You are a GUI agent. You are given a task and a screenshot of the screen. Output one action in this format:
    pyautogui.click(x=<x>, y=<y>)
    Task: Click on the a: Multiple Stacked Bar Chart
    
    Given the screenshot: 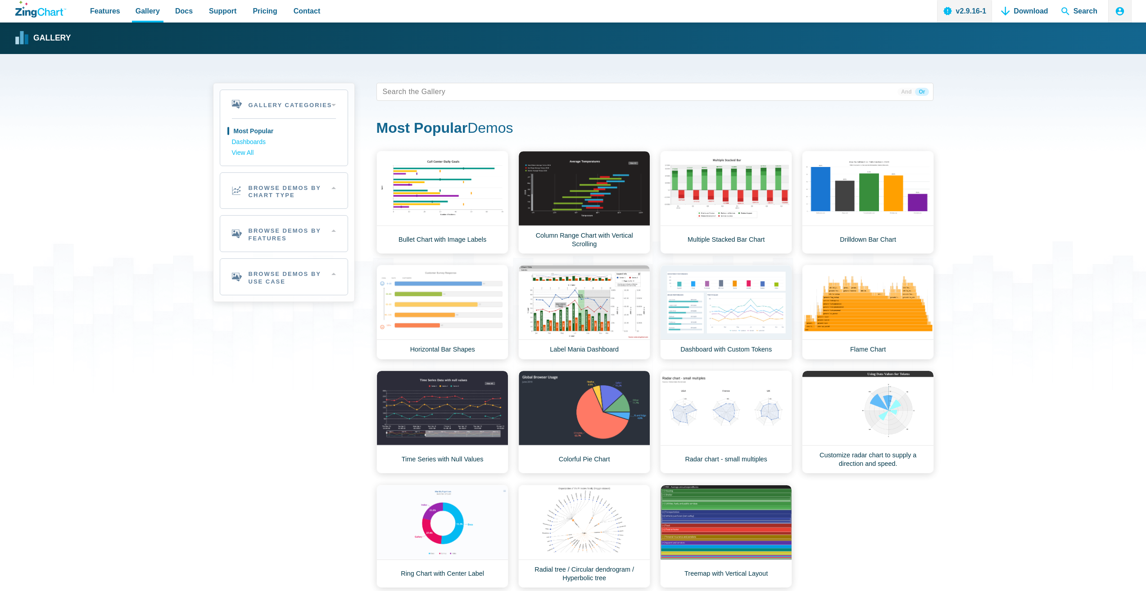 What is the action you would take?
    pyautogui.click(x=726, y=202)
    